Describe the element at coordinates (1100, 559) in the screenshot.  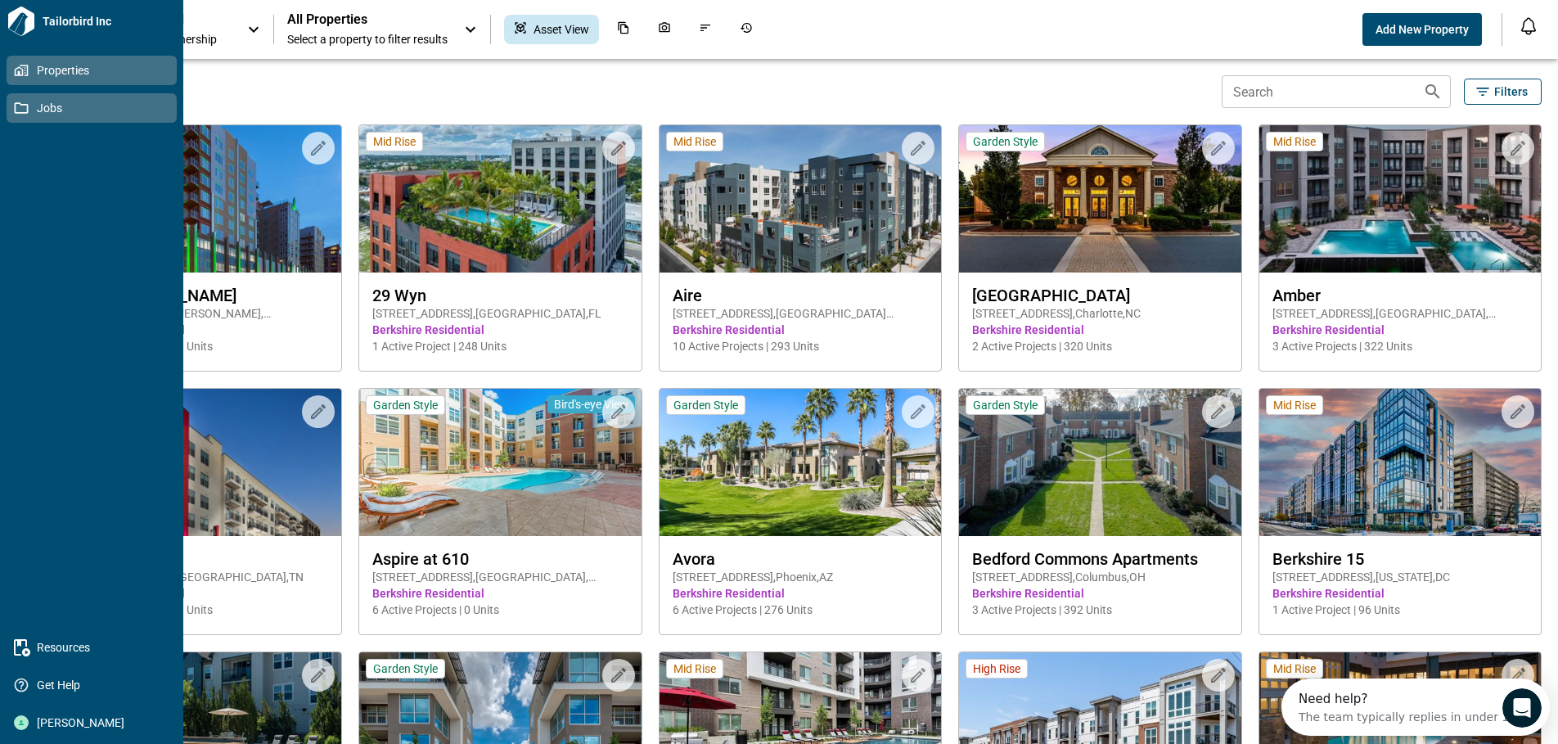
I see `span: Bedford Commons Apartments` at that location.